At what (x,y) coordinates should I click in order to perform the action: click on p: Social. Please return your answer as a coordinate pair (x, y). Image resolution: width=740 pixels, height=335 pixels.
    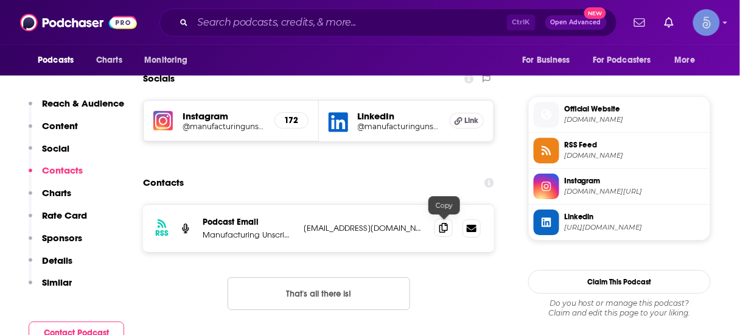
    Looking at the image, I should click on (55, 148).